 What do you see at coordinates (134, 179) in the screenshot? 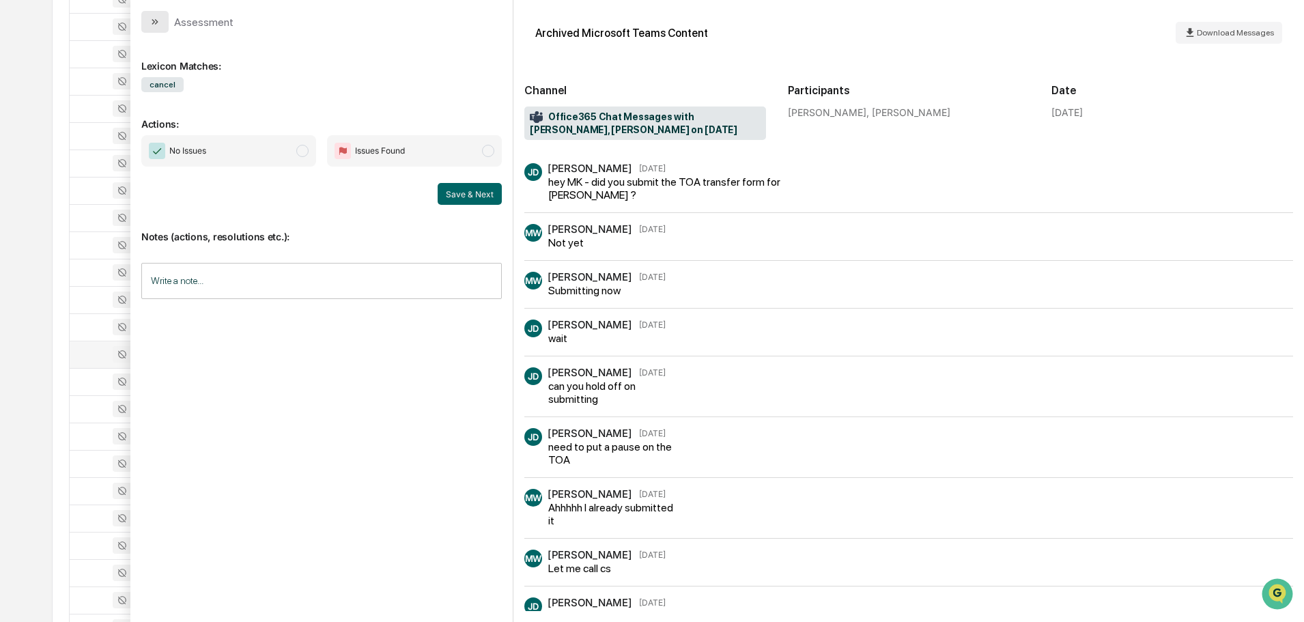
I see `a: 🗄️Attestations` at bounding box center [134, 179].